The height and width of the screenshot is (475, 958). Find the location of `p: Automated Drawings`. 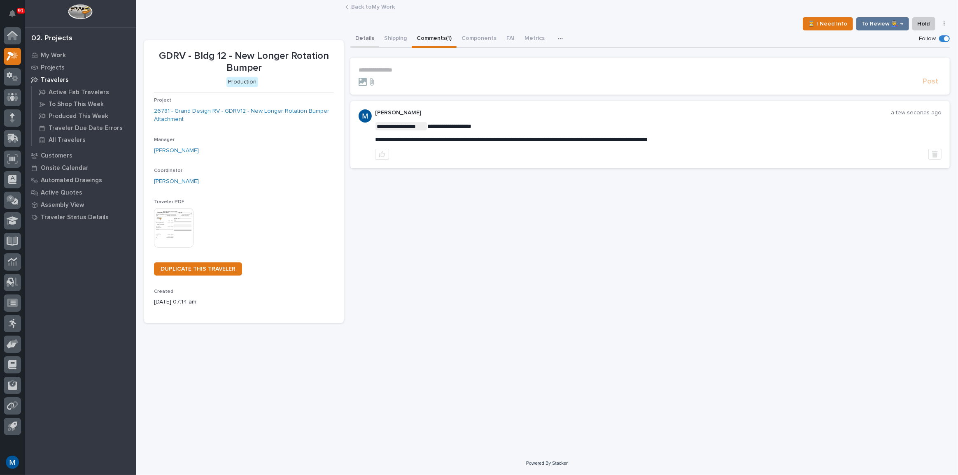

p: Automated Drawings is located at coordinates (71, 181).